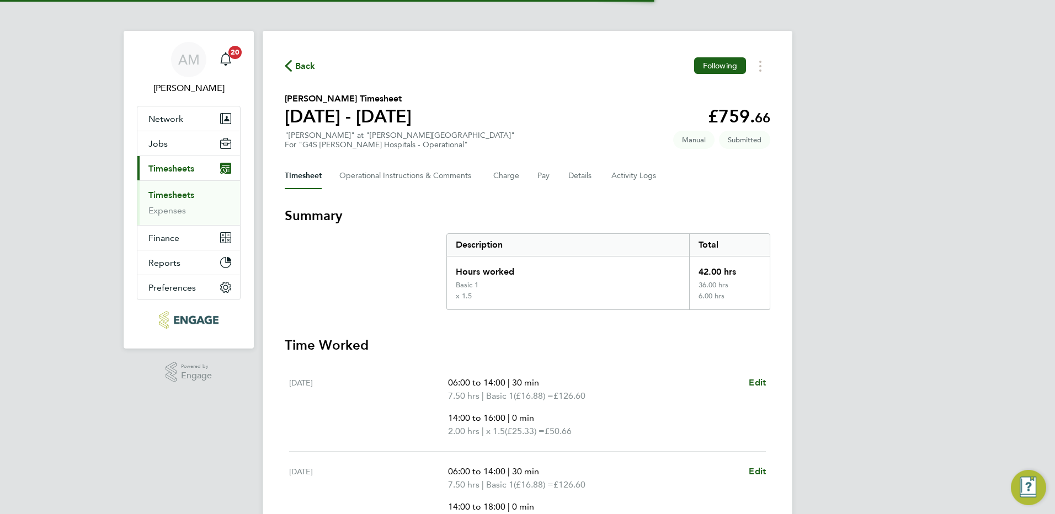  Describe the element at coordinates (720, 66) in the screenshot. I see `button: Following` at that location.